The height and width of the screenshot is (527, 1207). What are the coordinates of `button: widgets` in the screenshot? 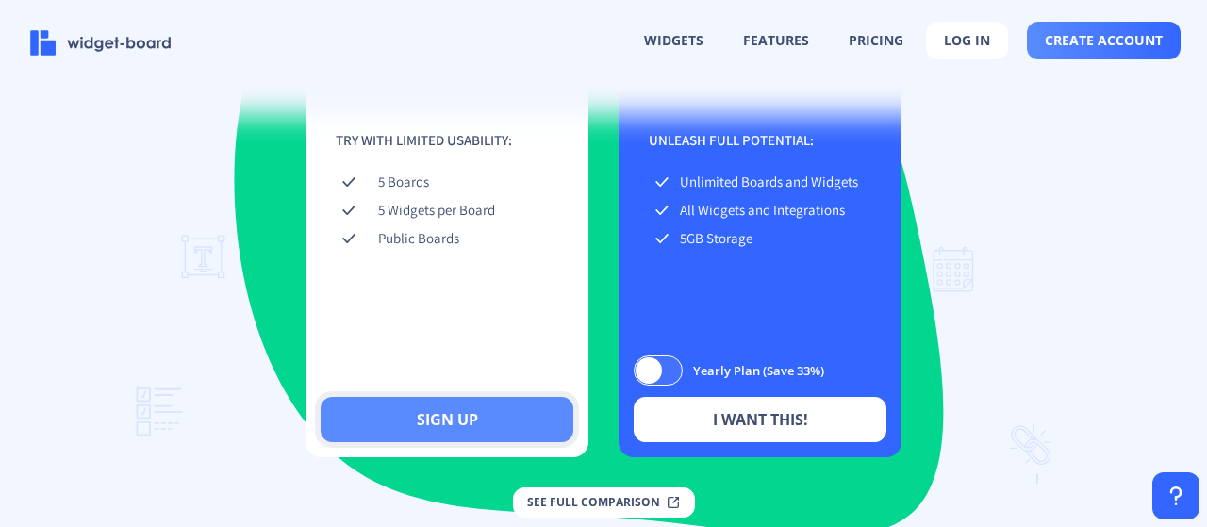 It's located at (673, 41).